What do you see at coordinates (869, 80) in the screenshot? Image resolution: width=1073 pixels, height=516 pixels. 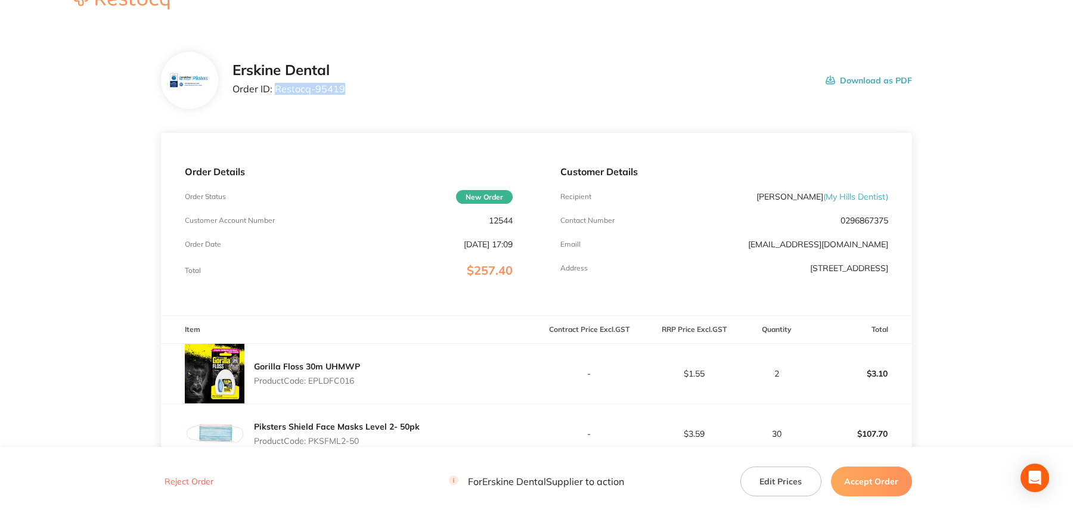 I see `button: Download as PDF` at bounding box center [869, 80].